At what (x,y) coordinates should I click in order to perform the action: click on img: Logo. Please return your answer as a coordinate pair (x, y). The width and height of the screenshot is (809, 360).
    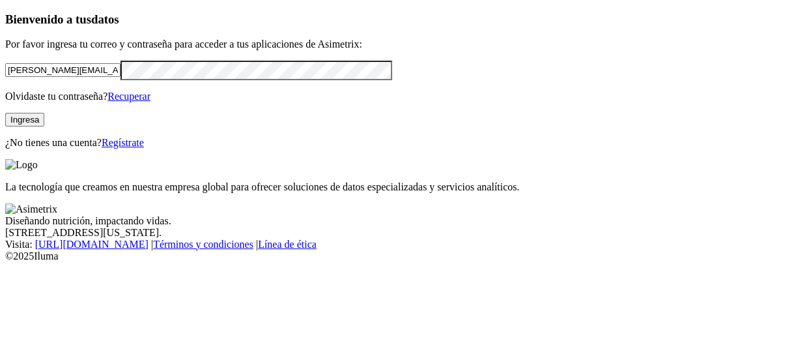
    Looking at the image, I should click on (21, 165).